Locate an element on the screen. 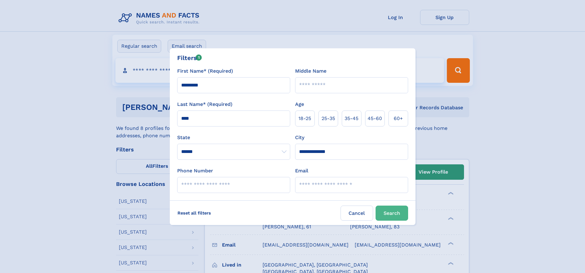 The height and width of the screenshot is (273, 585). label: City is located at coordinates (300, 137).